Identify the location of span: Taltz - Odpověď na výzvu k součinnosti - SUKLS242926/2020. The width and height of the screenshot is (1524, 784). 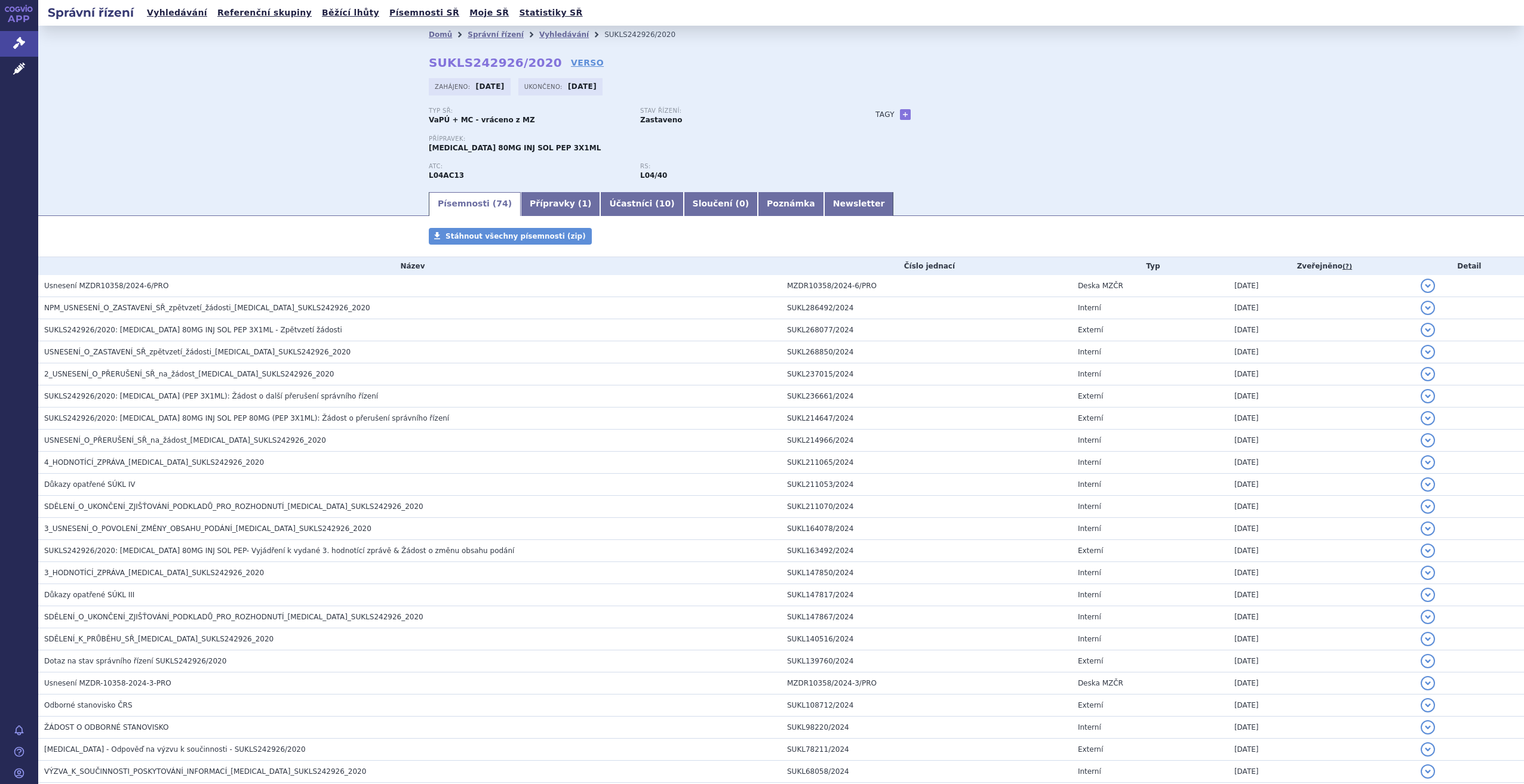
(175, 749).